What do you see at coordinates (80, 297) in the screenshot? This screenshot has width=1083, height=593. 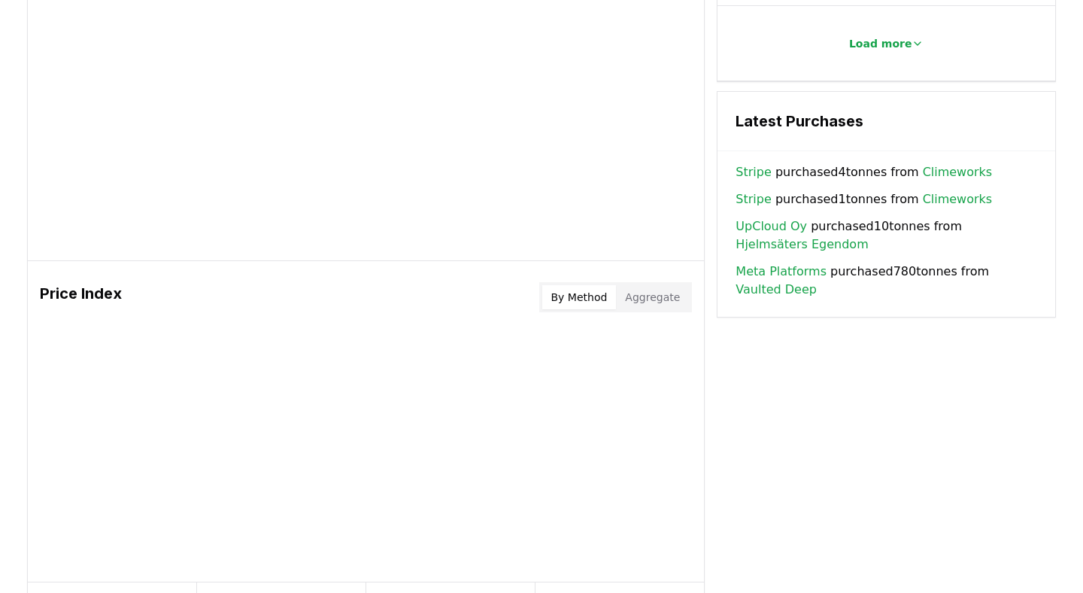 I see `h3: Price Index` at bounding box center [80, 297].